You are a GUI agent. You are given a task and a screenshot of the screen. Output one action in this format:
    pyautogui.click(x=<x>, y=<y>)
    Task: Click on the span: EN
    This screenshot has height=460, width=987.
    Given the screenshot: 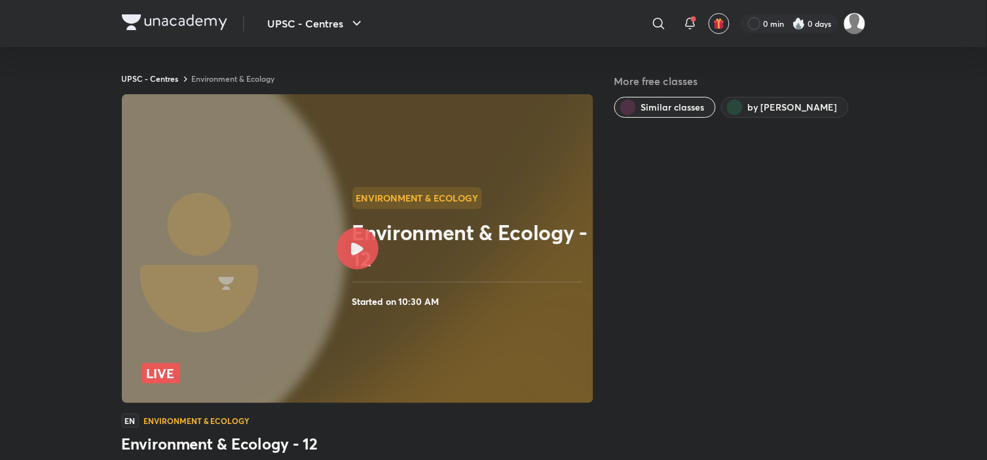 What is the action you would take?
    pyautogui.click(x=130, y=421)
    